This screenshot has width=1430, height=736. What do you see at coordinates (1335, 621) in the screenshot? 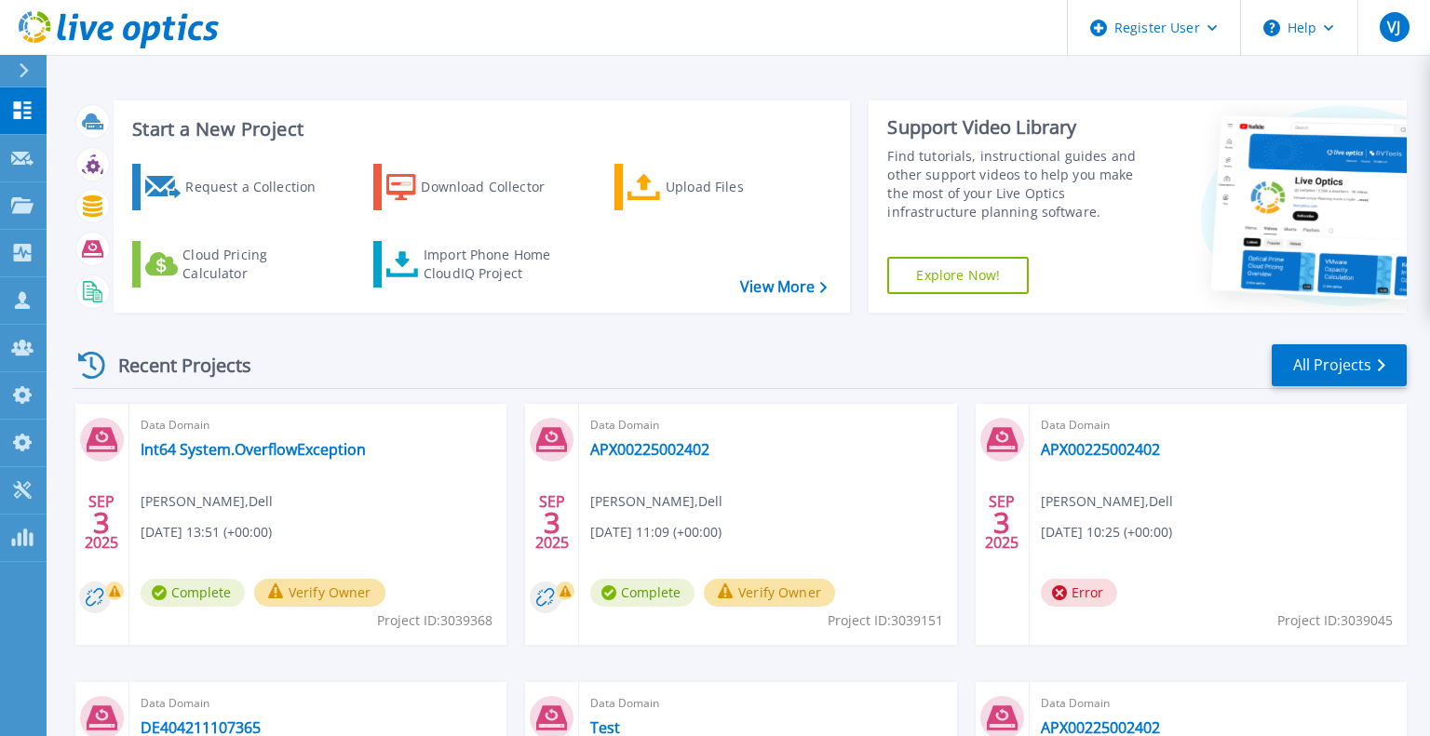
I see `span: Project ID: 3039045` at bounding box center [1335, 621].